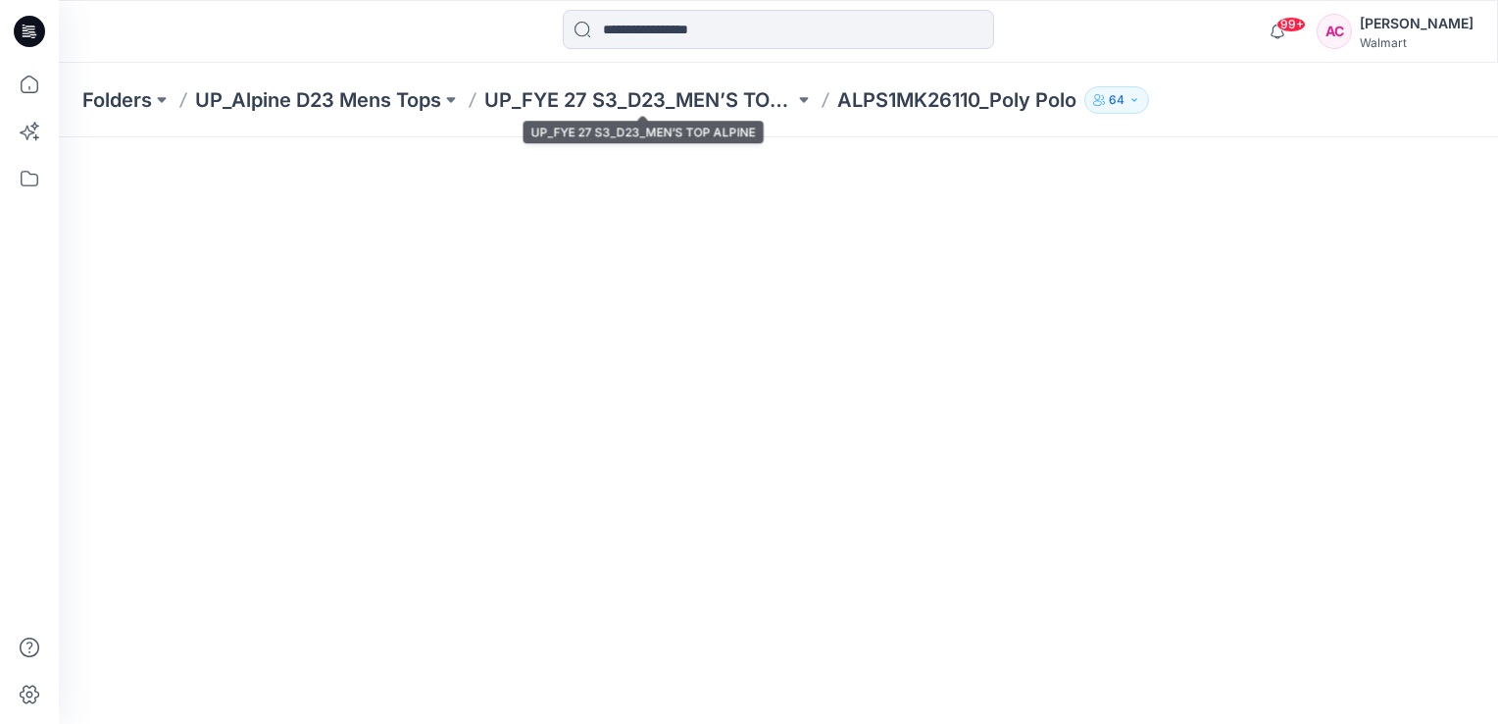 The height and width of the screenshot is (724, 1498). I want to click on div: Walmart, so click(1417, 42).